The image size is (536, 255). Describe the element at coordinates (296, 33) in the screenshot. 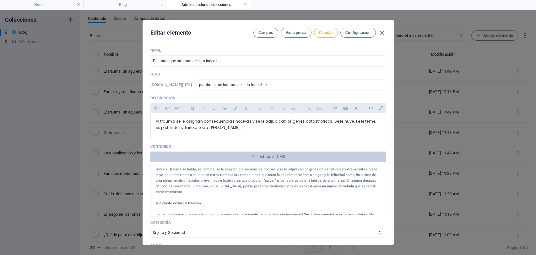

I see `span: Vista previa` at that location.